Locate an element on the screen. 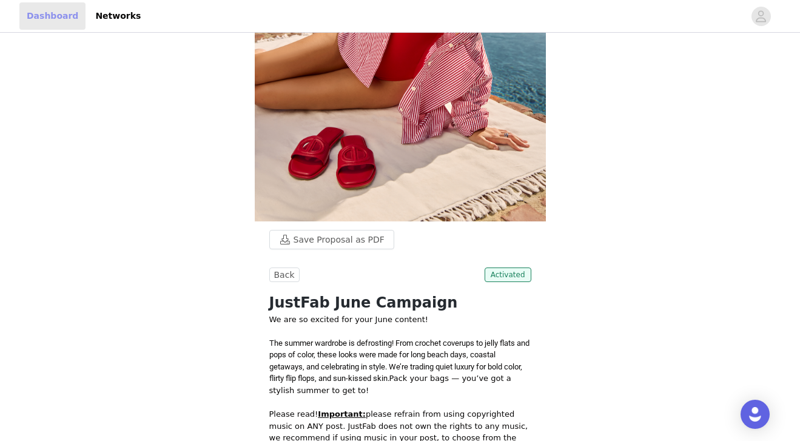 The height and width of the screenshot is (441, 800). strong: Important: is located at coordinates (342, 414).